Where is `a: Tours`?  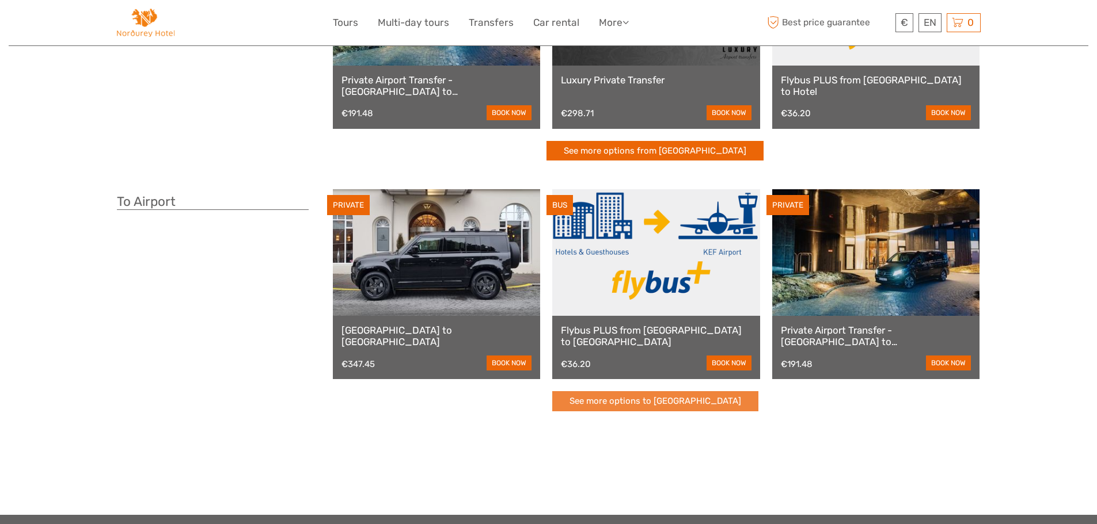
a: Tours is located at coordinates (345, 22).